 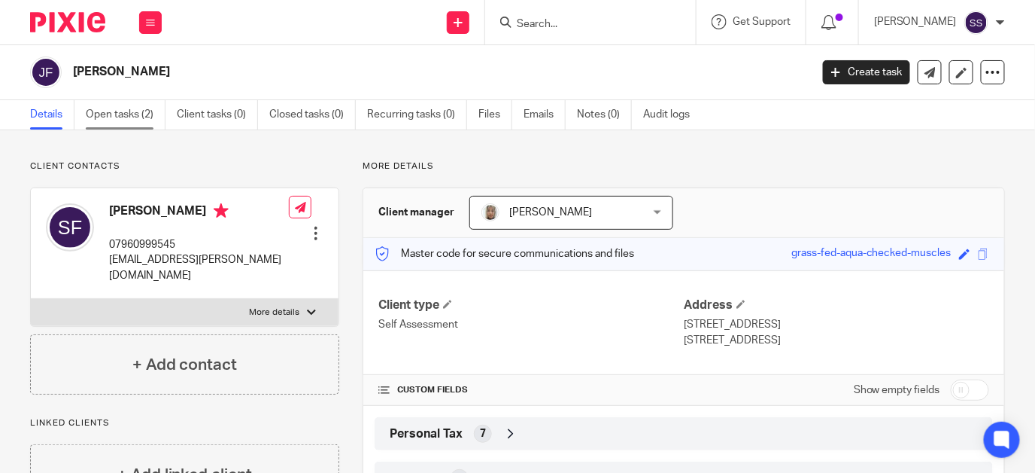 I want to click on p: Linked clients, so click(x=184, y=423).